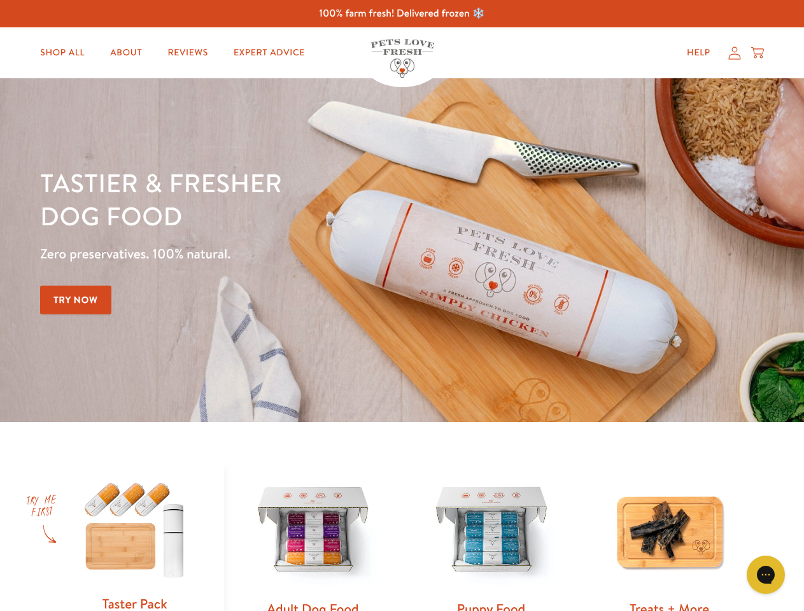 The height and width of the screenshot is (611, 804). What do you see at coordinates (62, 53) in the screenshot?
I see `a: Shop All` at bounding box center [62, 53].